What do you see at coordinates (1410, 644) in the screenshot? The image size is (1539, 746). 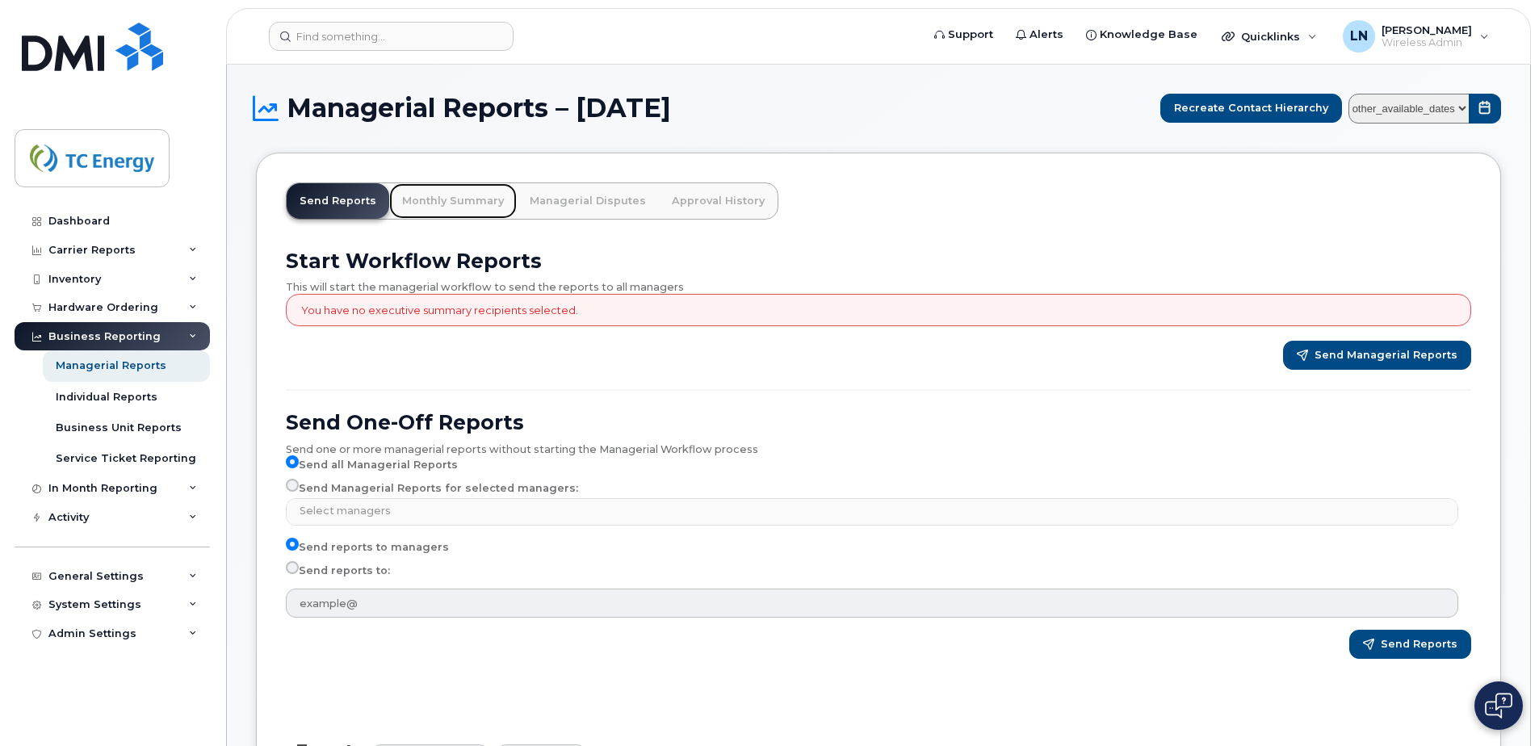 I see `button: Send Reports` at bounding box center [1410, 644].